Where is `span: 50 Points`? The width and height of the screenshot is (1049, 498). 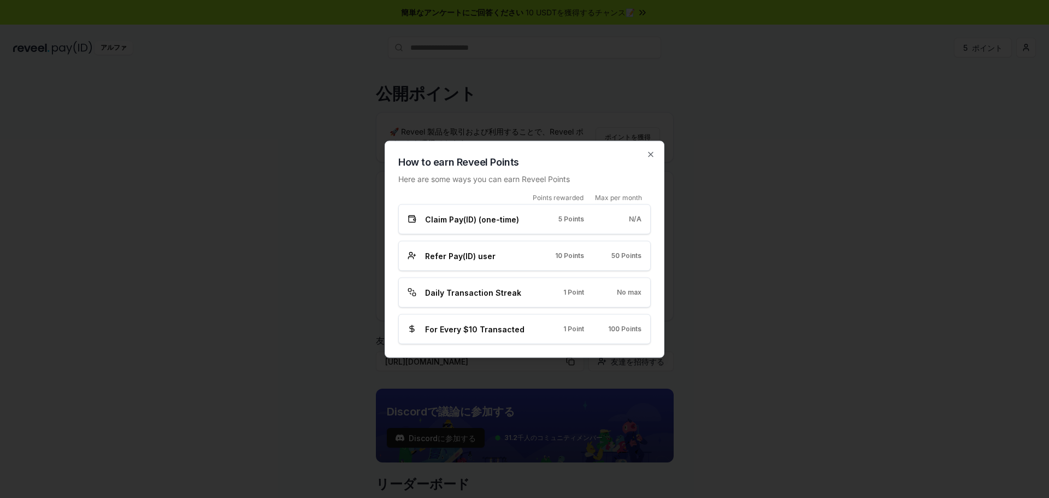
span: 50 Points is located at coordinates (626, 256).